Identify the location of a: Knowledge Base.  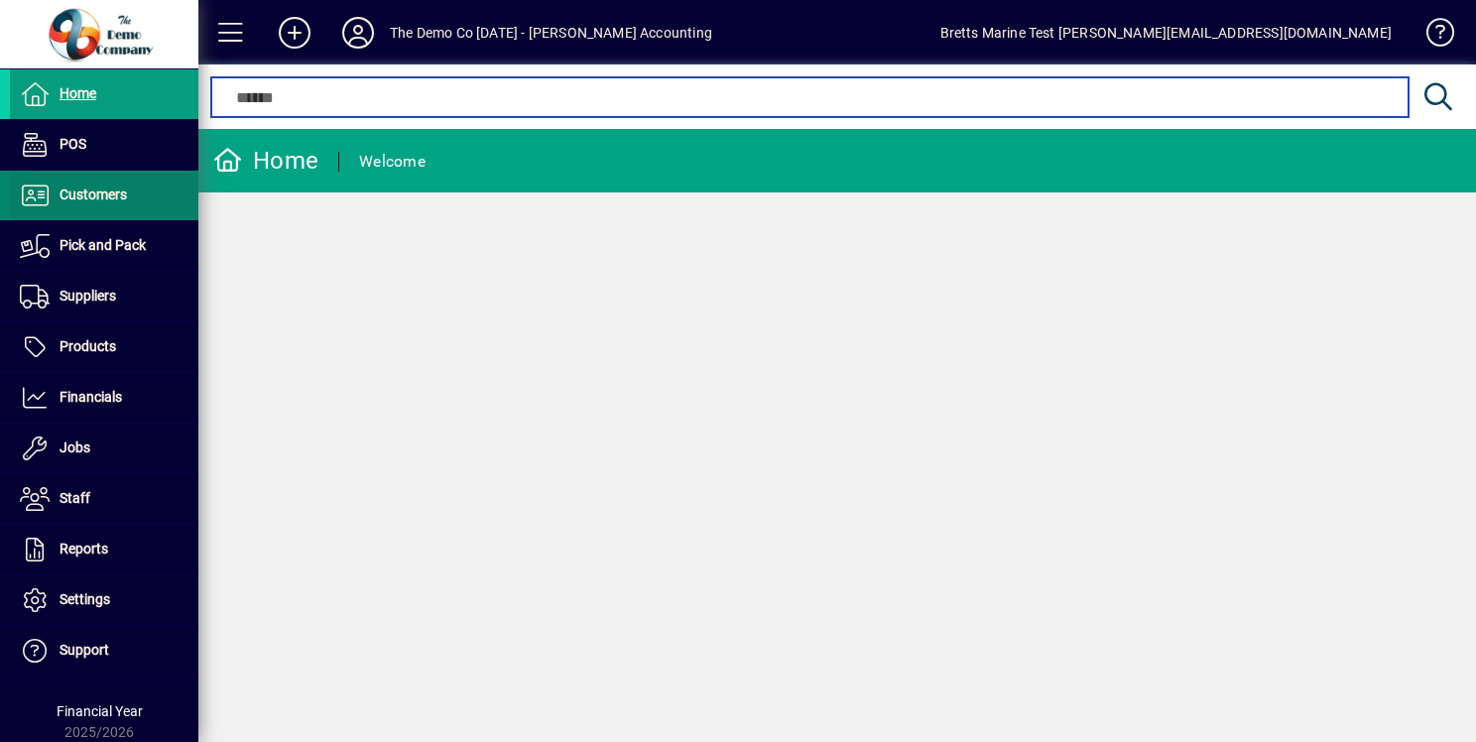
(1431, 36).